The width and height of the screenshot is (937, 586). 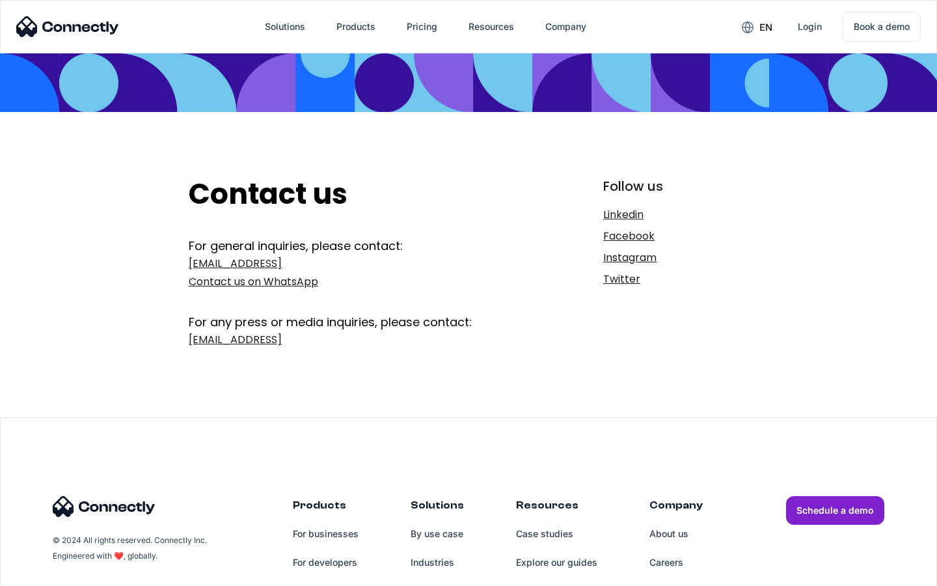 I want to click on a: Twitter, so click(x=675, y=279).